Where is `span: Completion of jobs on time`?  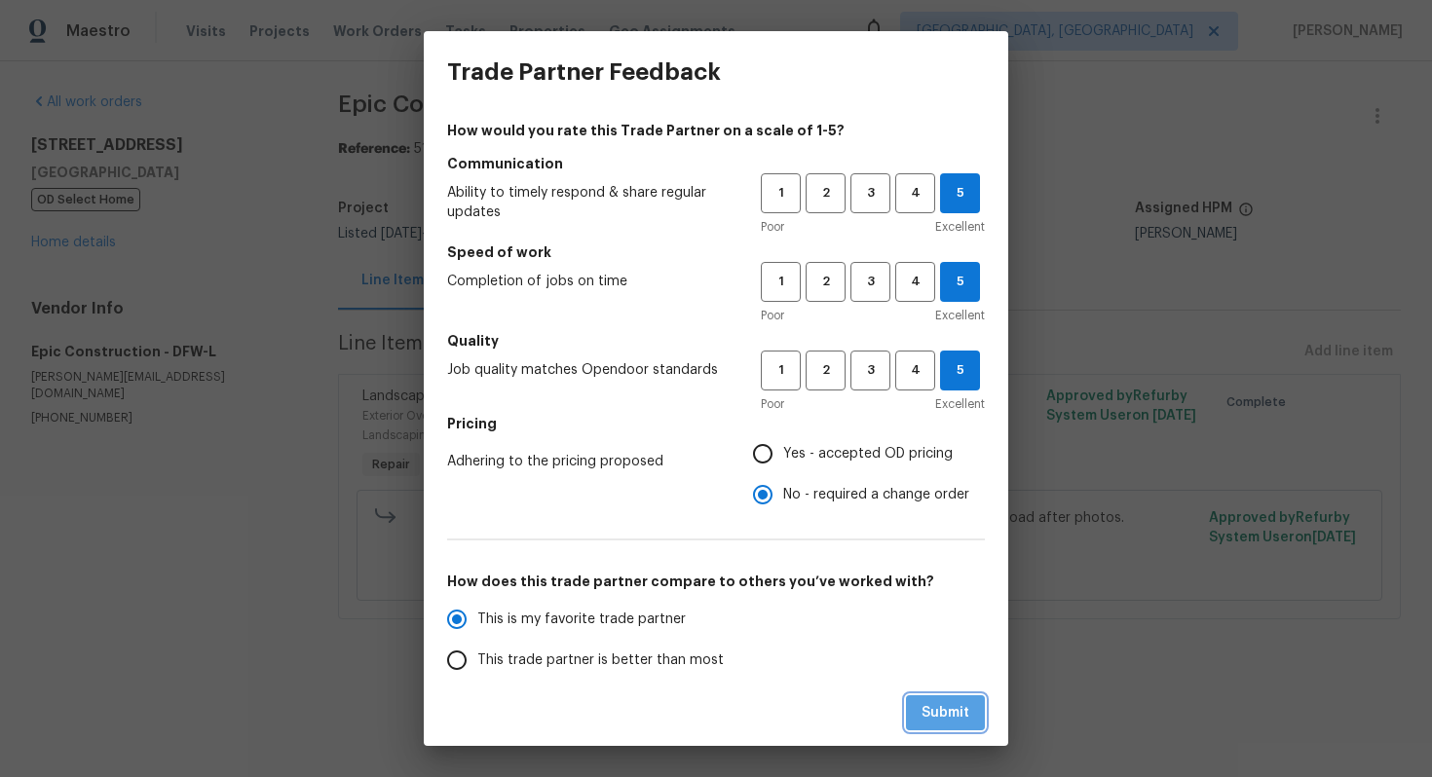 span: Completion of jobs on time is located at coordinates (588, 281).